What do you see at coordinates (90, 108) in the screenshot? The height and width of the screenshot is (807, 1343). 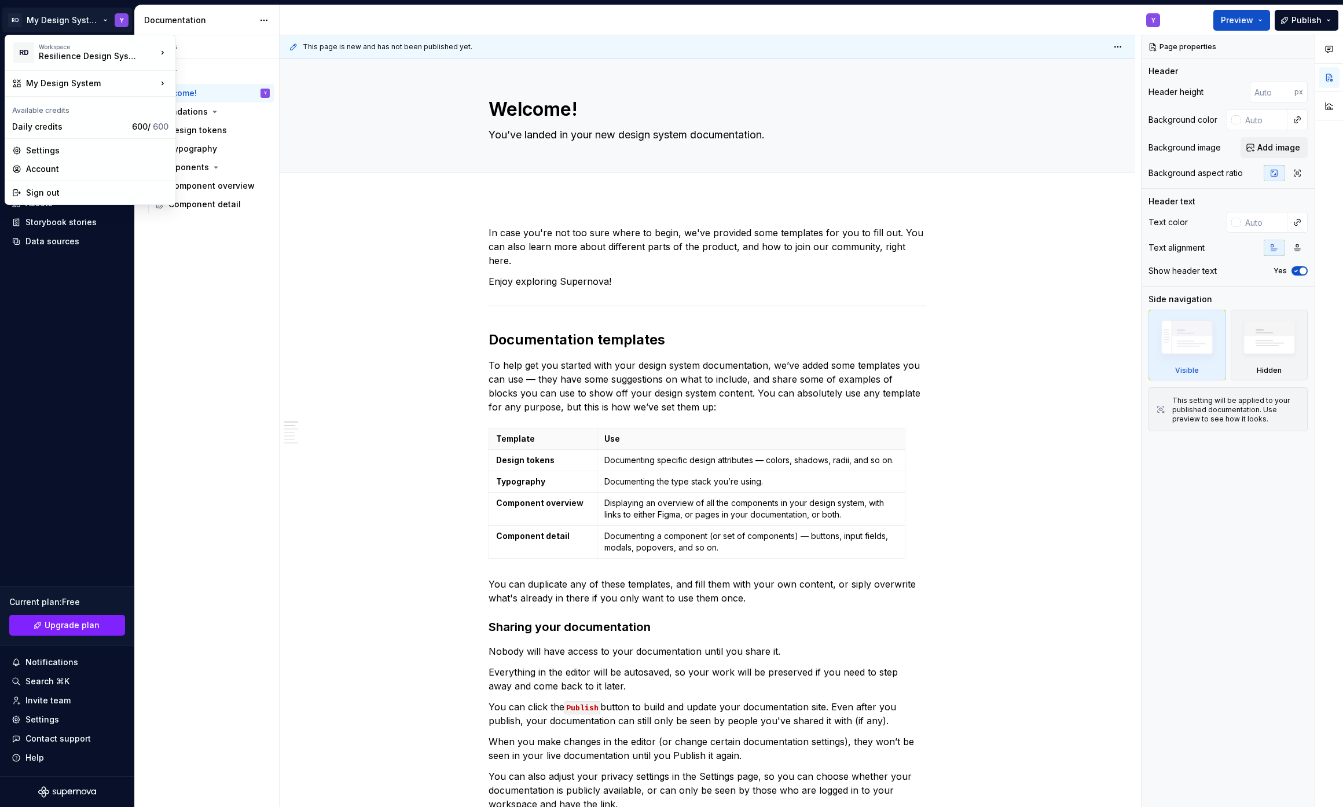 I see `div: Available credits` at bounding box center [90, 108].